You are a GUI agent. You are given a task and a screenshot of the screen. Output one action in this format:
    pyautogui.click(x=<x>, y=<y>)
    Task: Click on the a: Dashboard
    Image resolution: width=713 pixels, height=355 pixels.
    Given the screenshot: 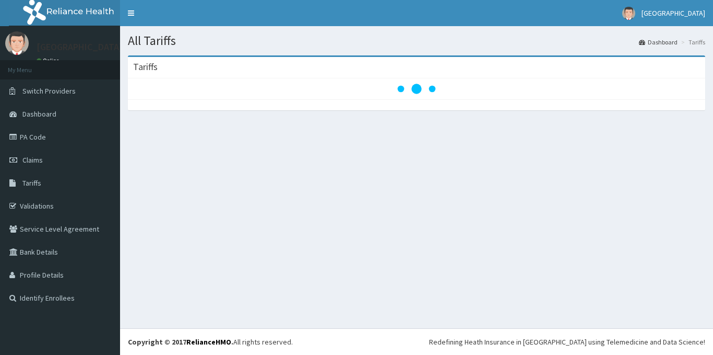 What is the action you would take?
    pyautogui.click(x=659, y=42)
    